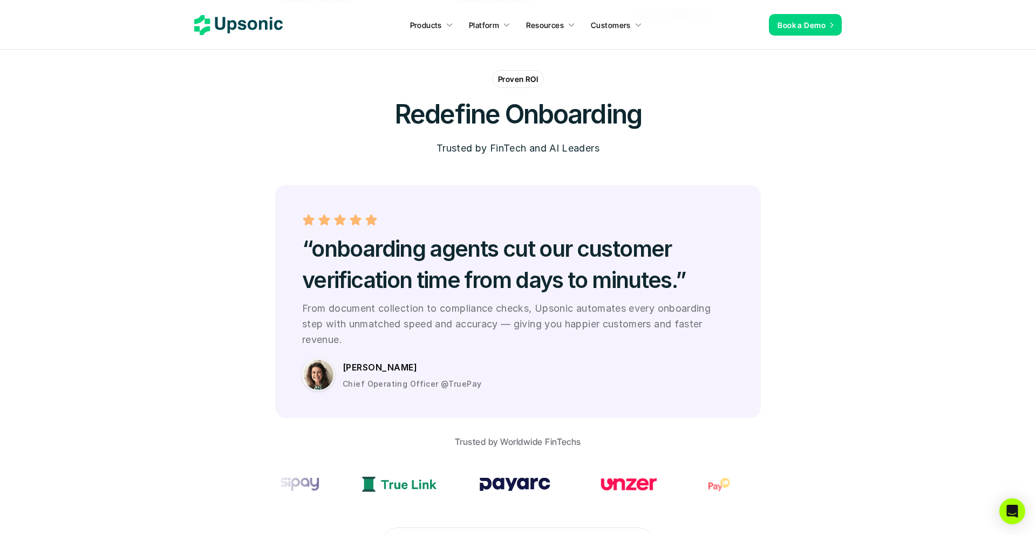 The height and width of the screenshot is (535, 1036). What do you see at coordinates (518, 148) in the screenshot?
I see `p: Trusted by FinTech and AI Leaders` at bounding box center [518, 148].